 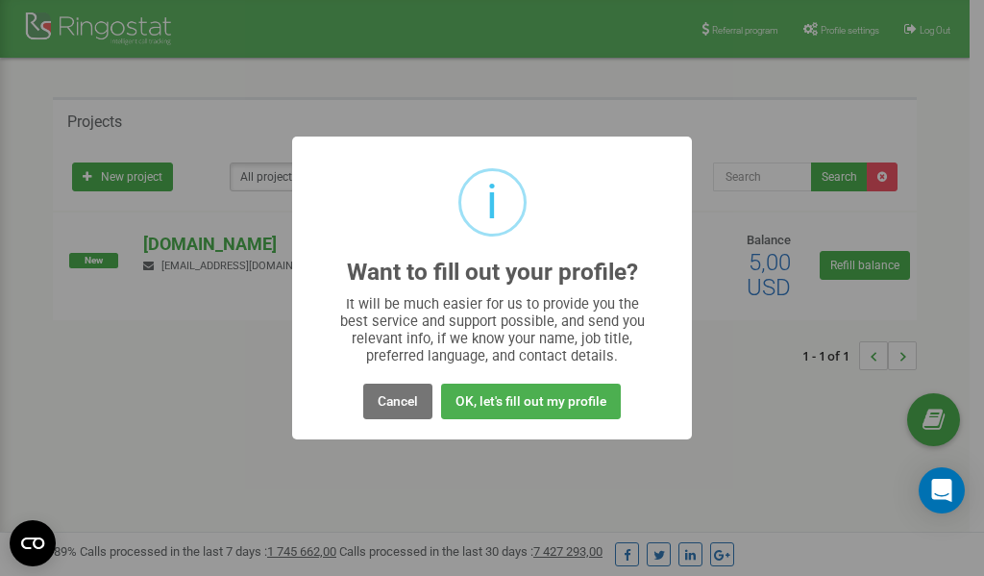 I want to click on button: Open CMP widget, so click(x=33, y=543).